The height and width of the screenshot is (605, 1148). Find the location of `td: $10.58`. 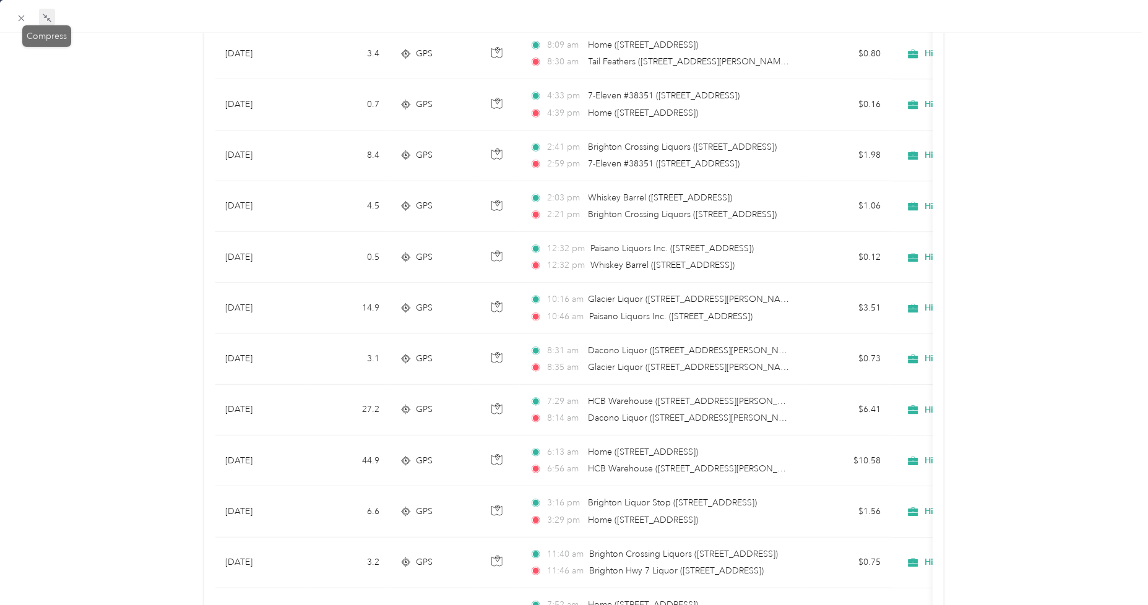

td: $10.58 is located at coordinates (848, 461).